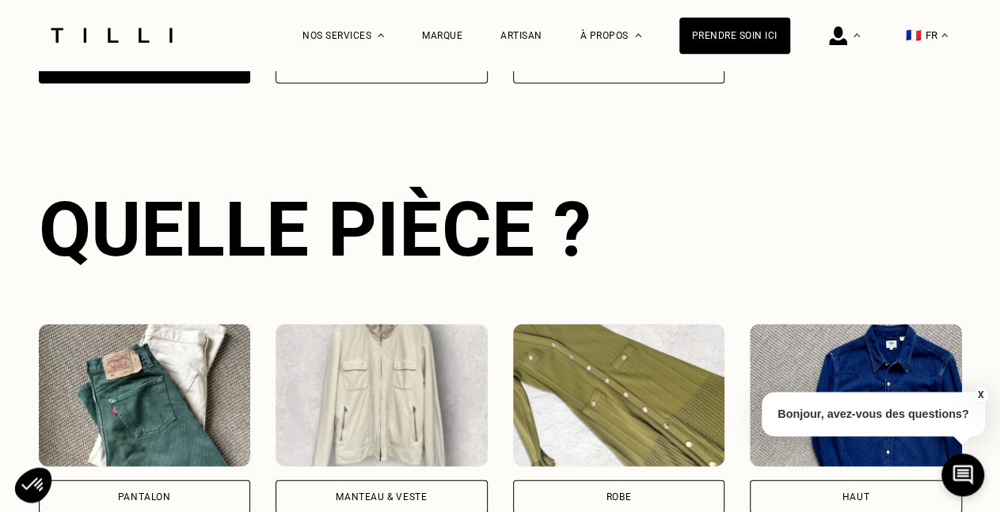  What do you see at coordinates (618, 67) in the screenshot?
I see `div: Chaussures` at bounding box center [618, 67].